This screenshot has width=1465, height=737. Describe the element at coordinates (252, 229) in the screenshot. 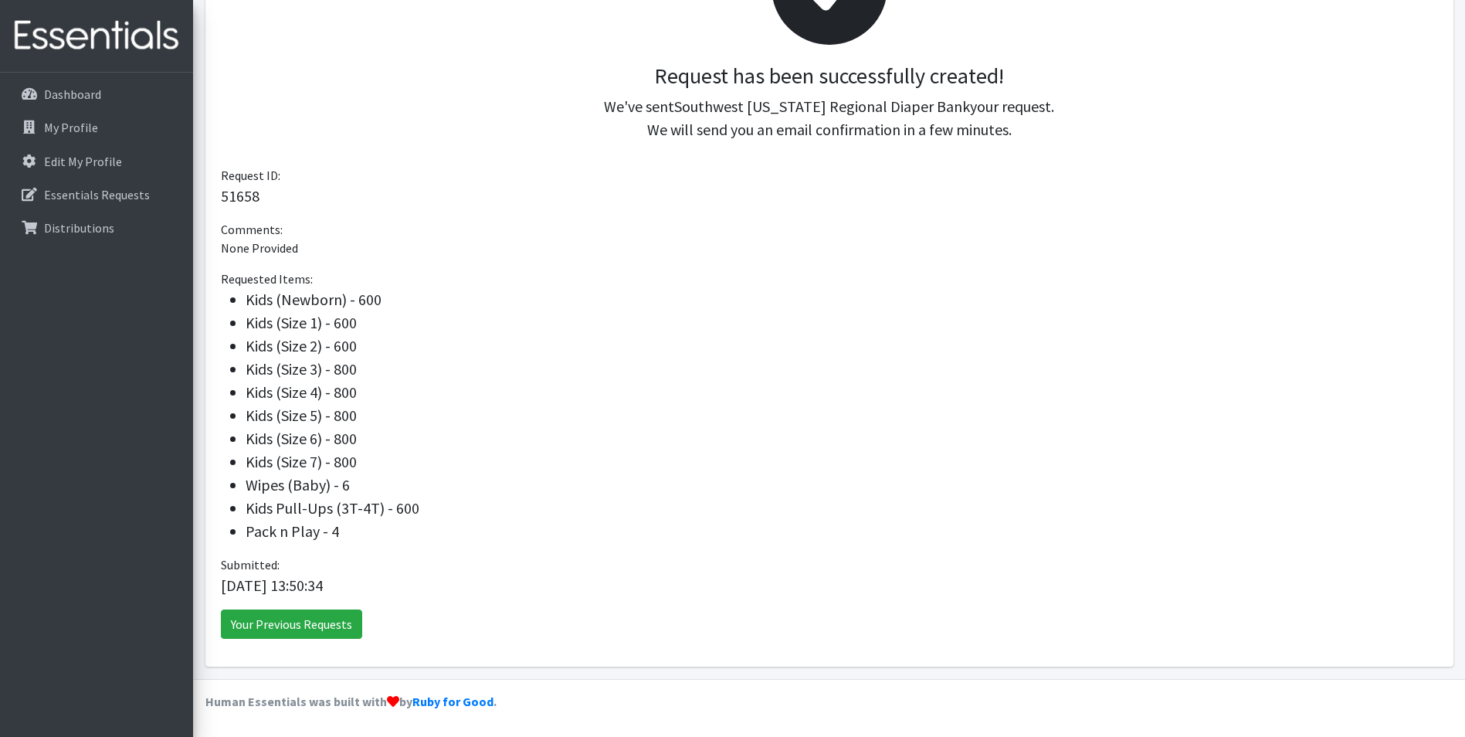

I see `span: Comments:` at that location.